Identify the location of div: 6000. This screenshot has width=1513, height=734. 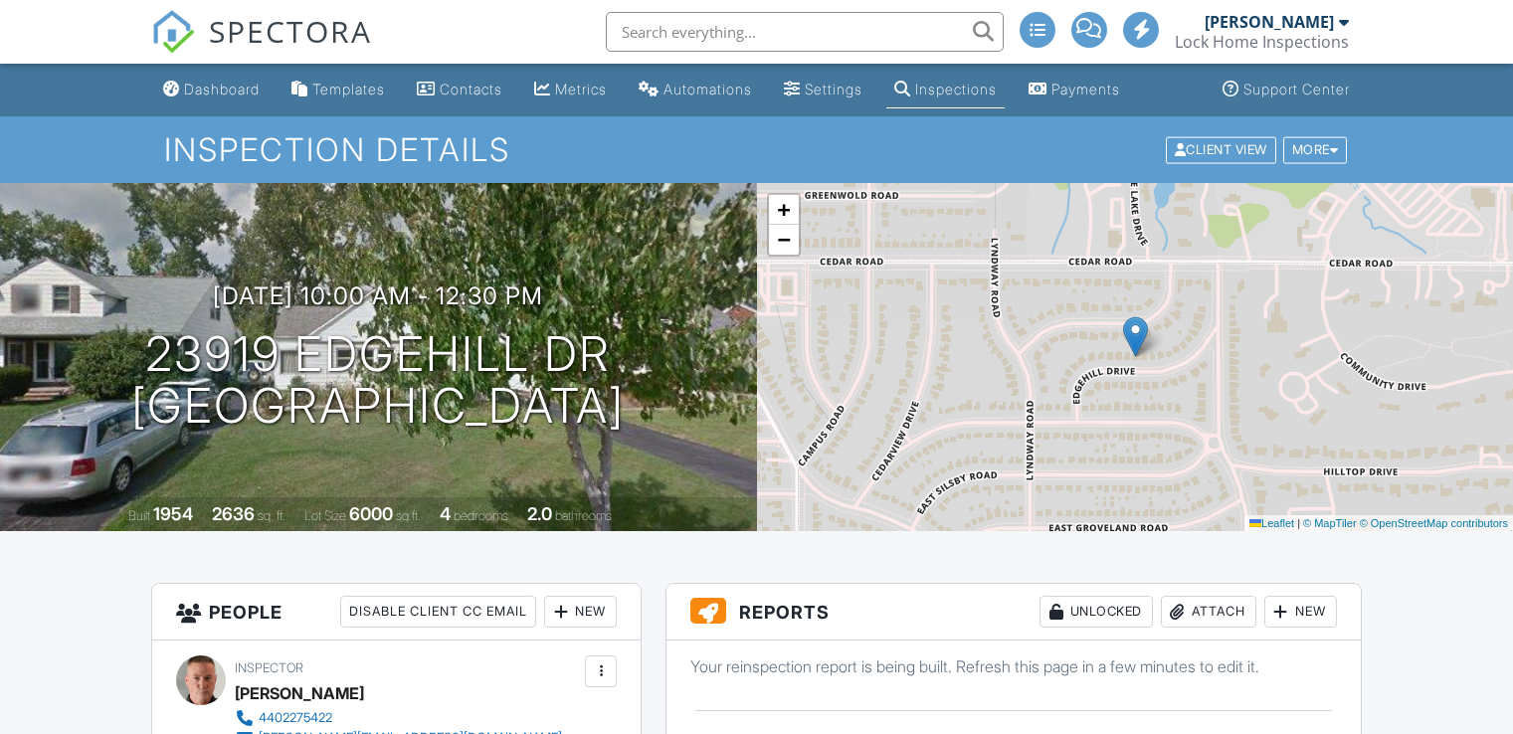
(371, 513).